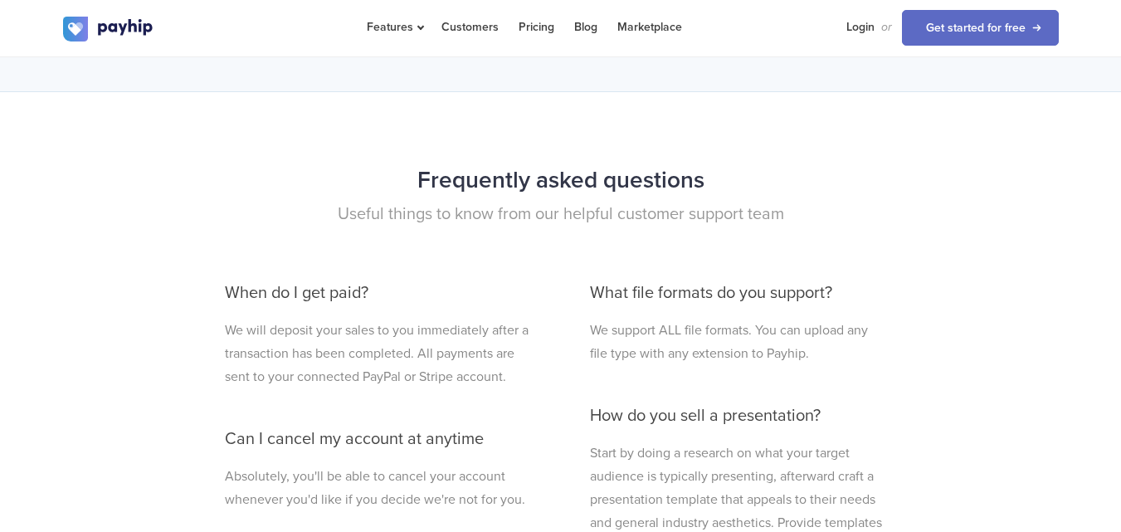  What do you see at coordinates (736, 342) in the screenshot?
I see `p: We support ALL file formats. You can upload any file type with any extension to Payhip.` at bounding box center [736, 342].